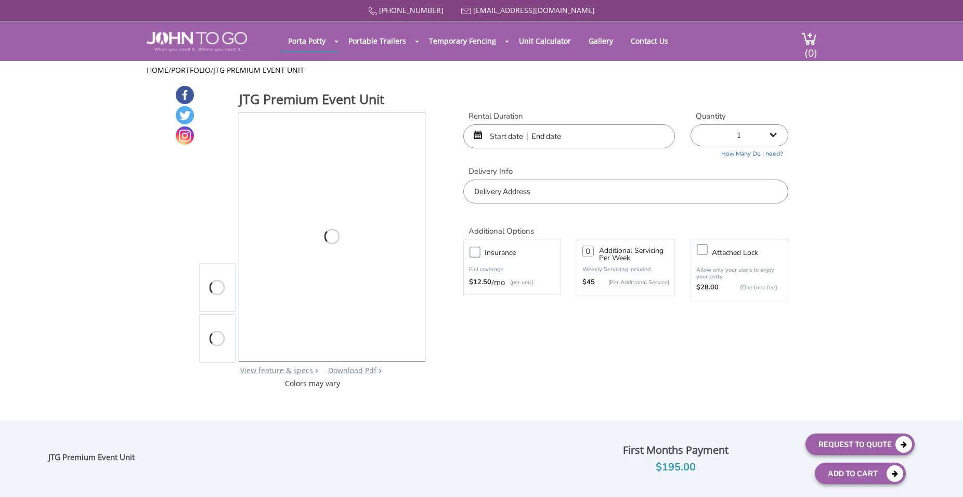  Describe the element at coordinates (588, 251) in the screenshot. I see `input: 0` at that location.